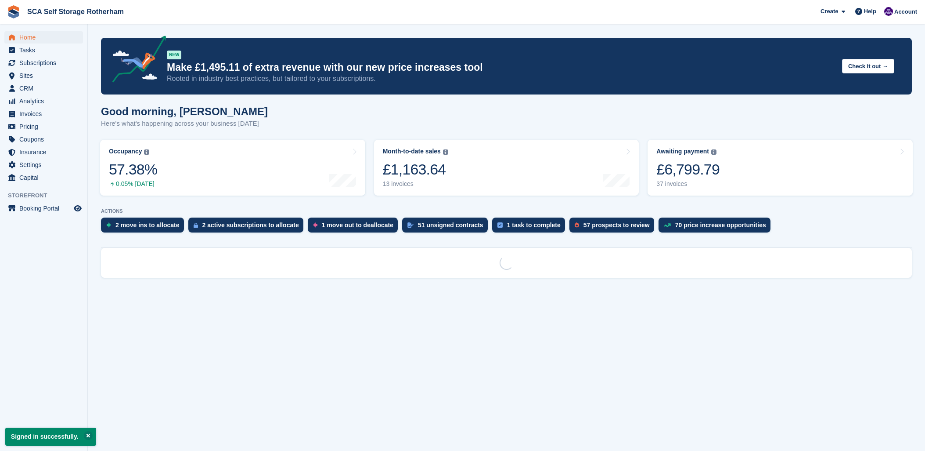 This screenshot has height=451, width=925. I want to click on a: 1 task to complete, so click(531, 227).